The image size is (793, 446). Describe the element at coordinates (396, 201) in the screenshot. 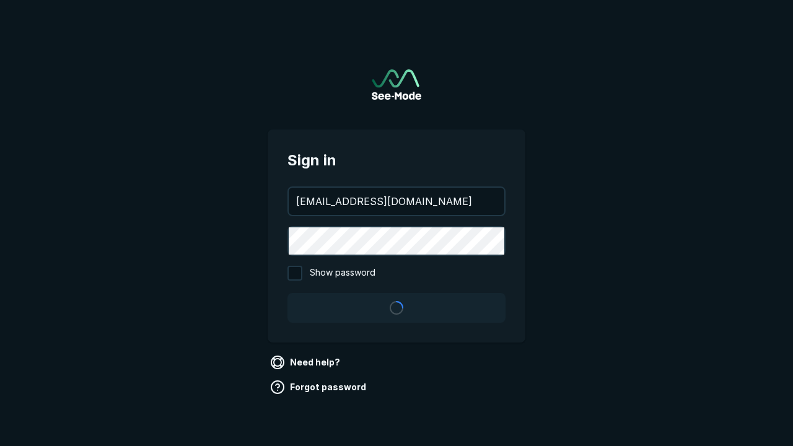

I see `input: your@email.com` at that location.